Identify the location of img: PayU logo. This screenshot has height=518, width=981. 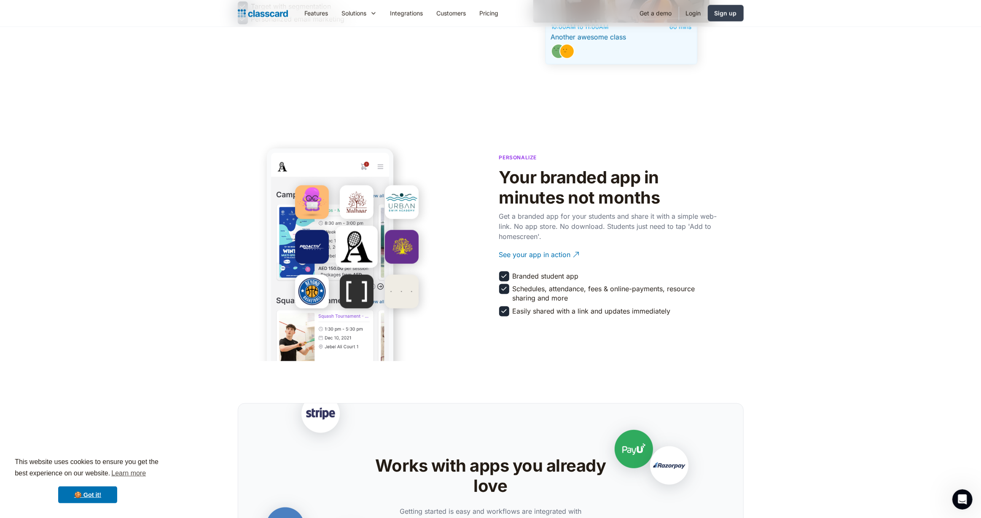
(634, 451).